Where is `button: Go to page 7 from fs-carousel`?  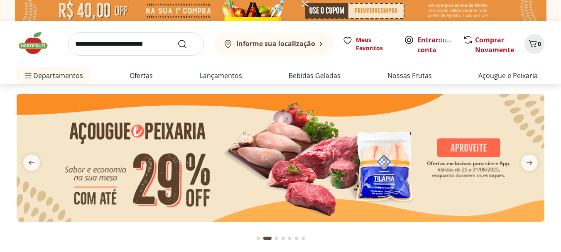
button: Go to page 7 from fs-carousel is located at coordinates (303, 239).